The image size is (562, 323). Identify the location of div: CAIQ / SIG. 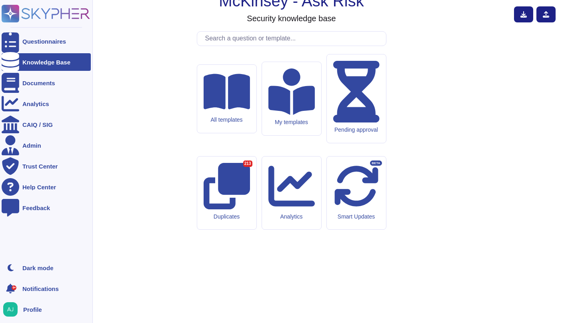
(38, 124).